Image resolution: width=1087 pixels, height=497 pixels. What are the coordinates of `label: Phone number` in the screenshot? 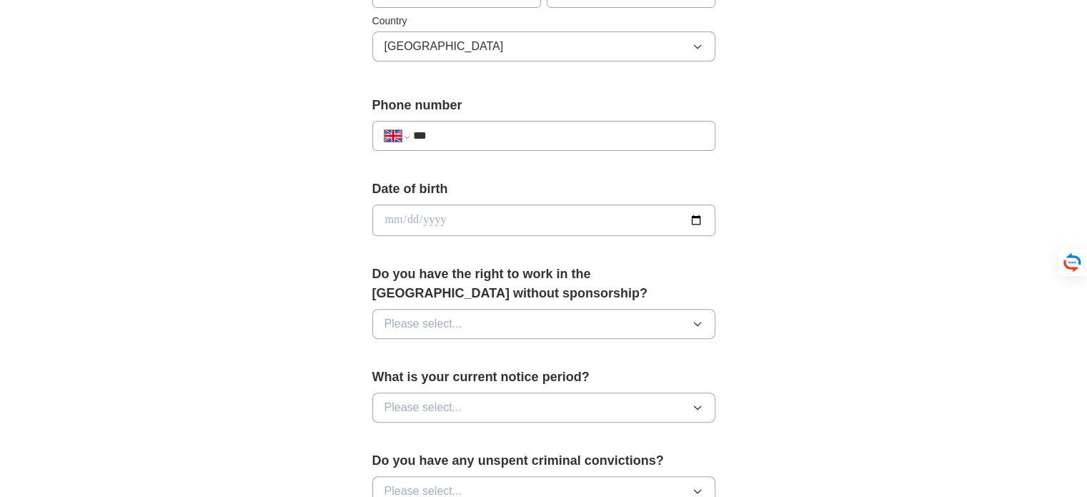 It's located at (544, 105).